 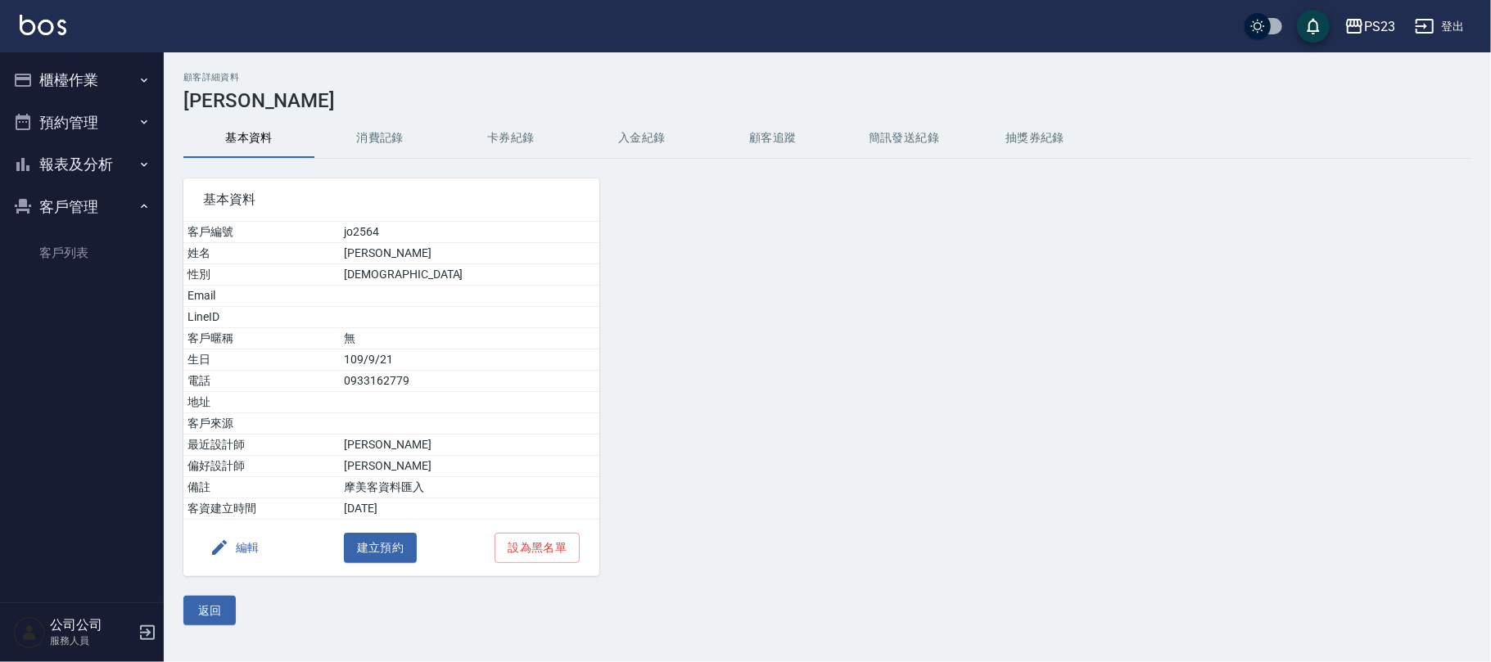 I want to click on td: 客戶編號, so click(x=261, y=233).